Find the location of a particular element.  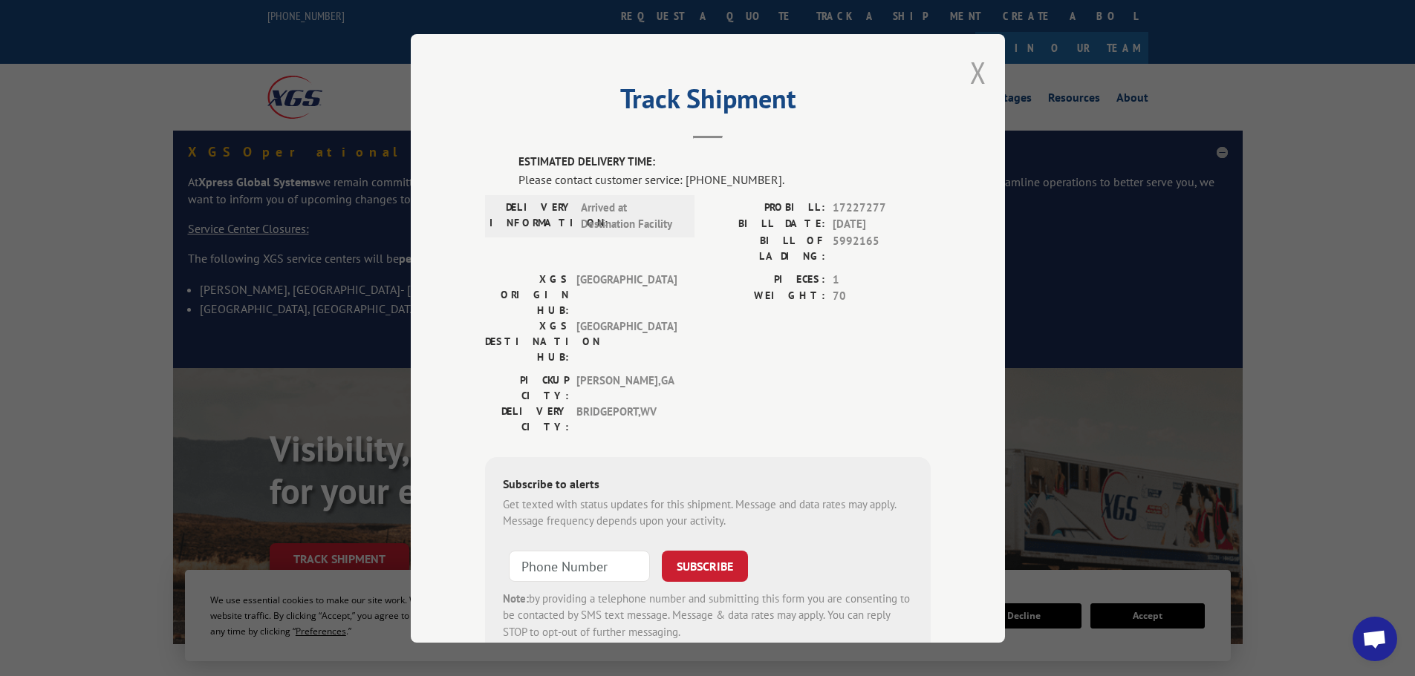

span: Arrived at Destination Facility is located at coordinates (630, 215).